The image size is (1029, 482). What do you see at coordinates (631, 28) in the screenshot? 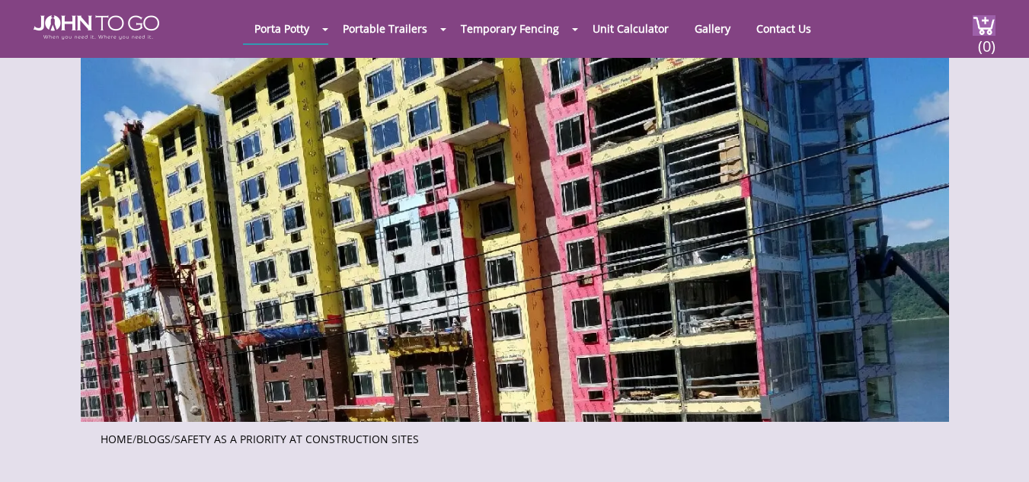
I see `a: Unit Calculator` at bounding box center [631, 28].